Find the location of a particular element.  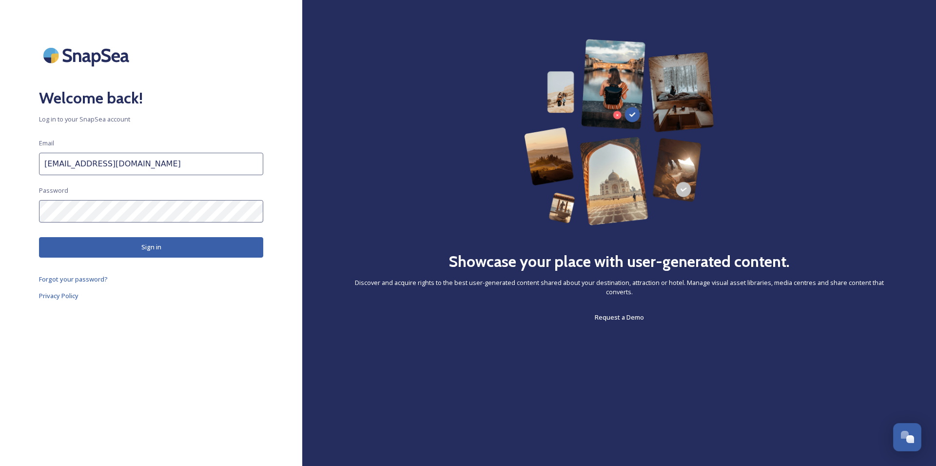

input: john.doe@snapsea.io is located at coordinates (151, 164).